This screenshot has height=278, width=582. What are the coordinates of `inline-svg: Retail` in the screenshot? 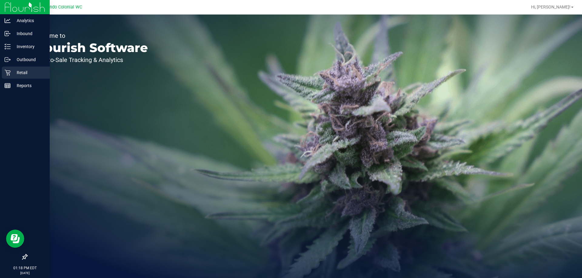 It's located at (8, 73).